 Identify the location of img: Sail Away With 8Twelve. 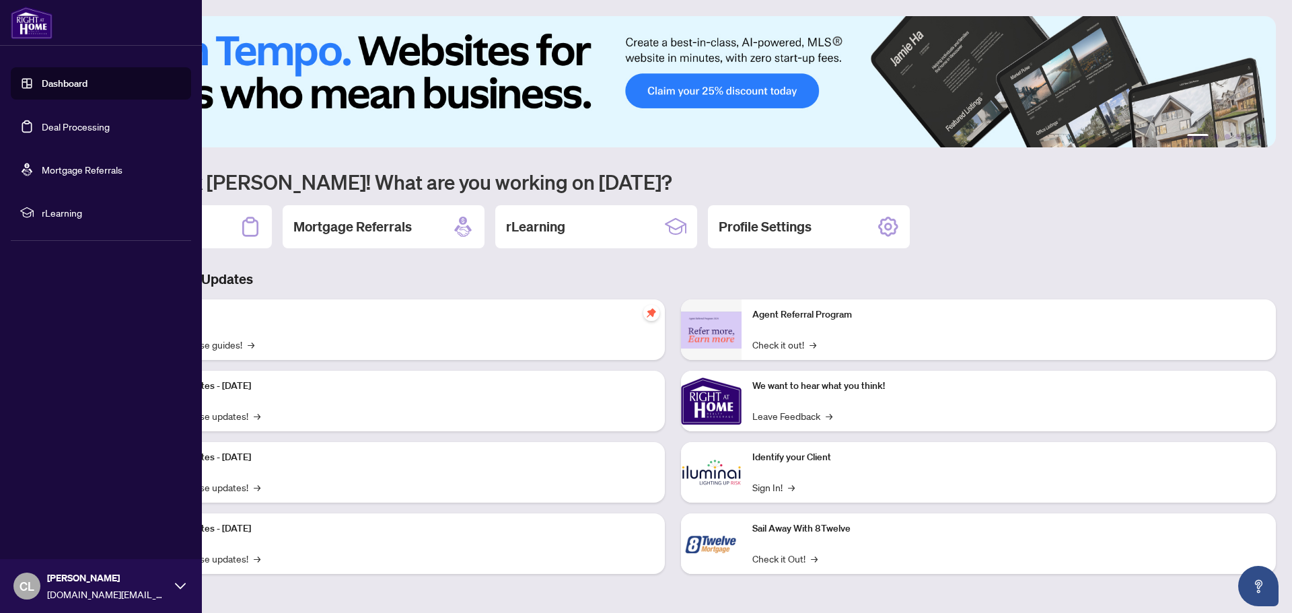
(711, 544).